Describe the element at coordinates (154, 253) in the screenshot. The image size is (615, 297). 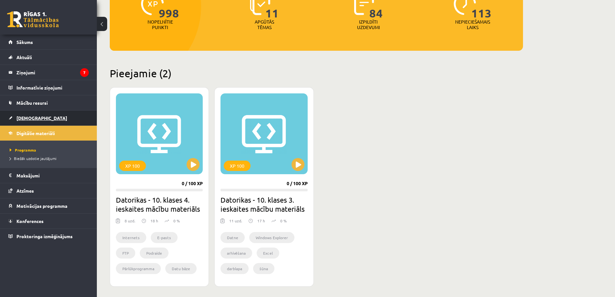
I see `li: Podraide` at that location.